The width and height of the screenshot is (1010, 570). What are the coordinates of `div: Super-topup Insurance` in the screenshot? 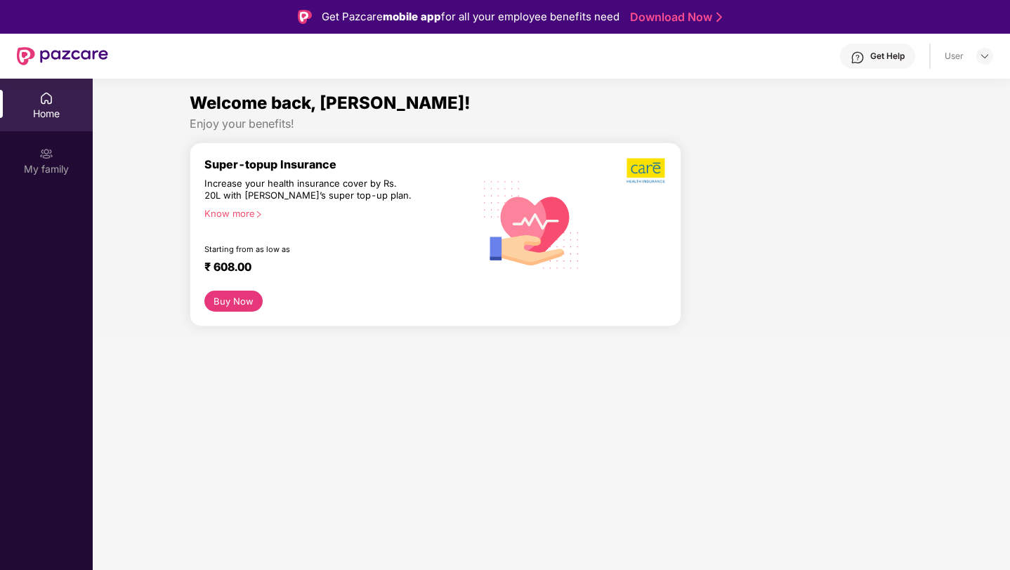 It's located at (339, 164).